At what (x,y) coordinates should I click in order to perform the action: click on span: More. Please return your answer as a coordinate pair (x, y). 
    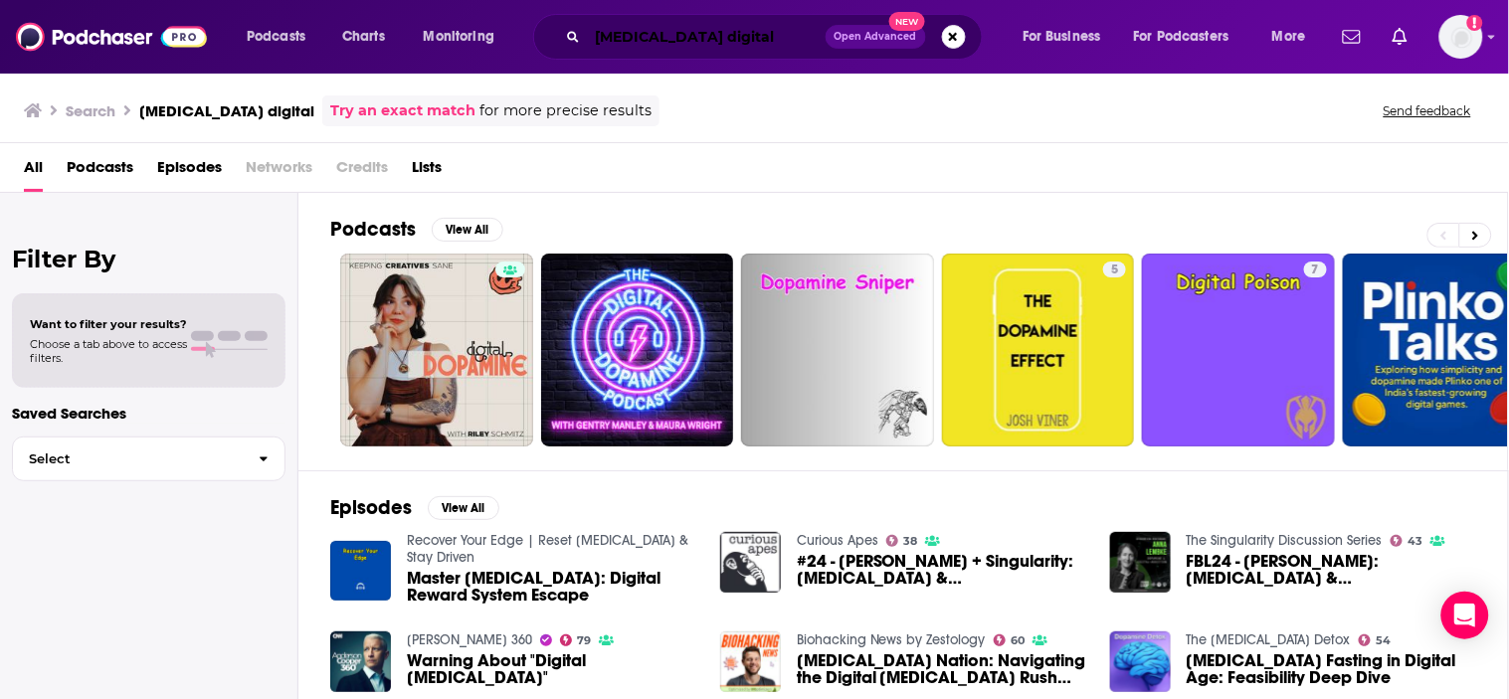
    Looking at the image, I should click on (1289, 37).